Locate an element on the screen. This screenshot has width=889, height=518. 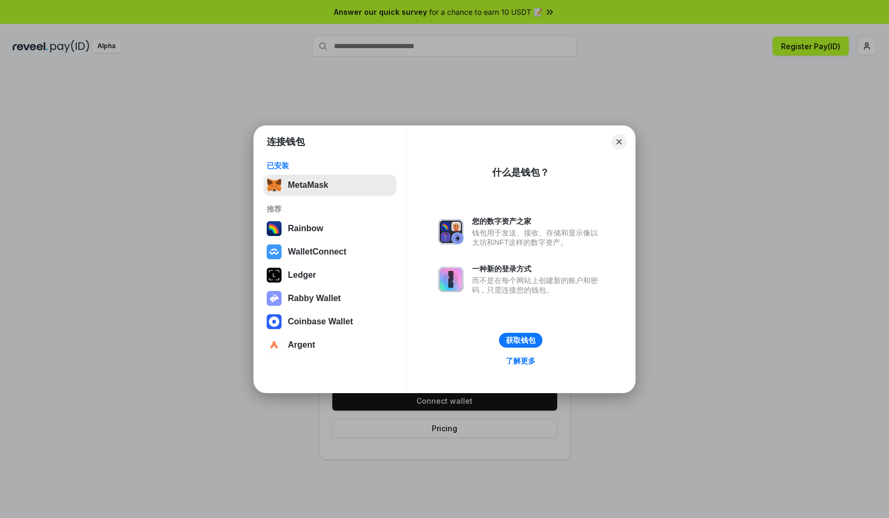
button: Coinbase Wallet is located at coordinates (330, 322).